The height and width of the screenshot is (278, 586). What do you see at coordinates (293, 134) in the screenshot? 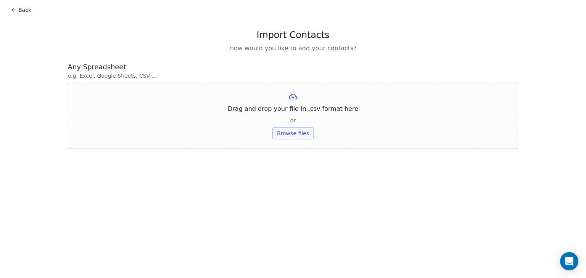
I see `button: Browse files` at bounding box center [293, 134].